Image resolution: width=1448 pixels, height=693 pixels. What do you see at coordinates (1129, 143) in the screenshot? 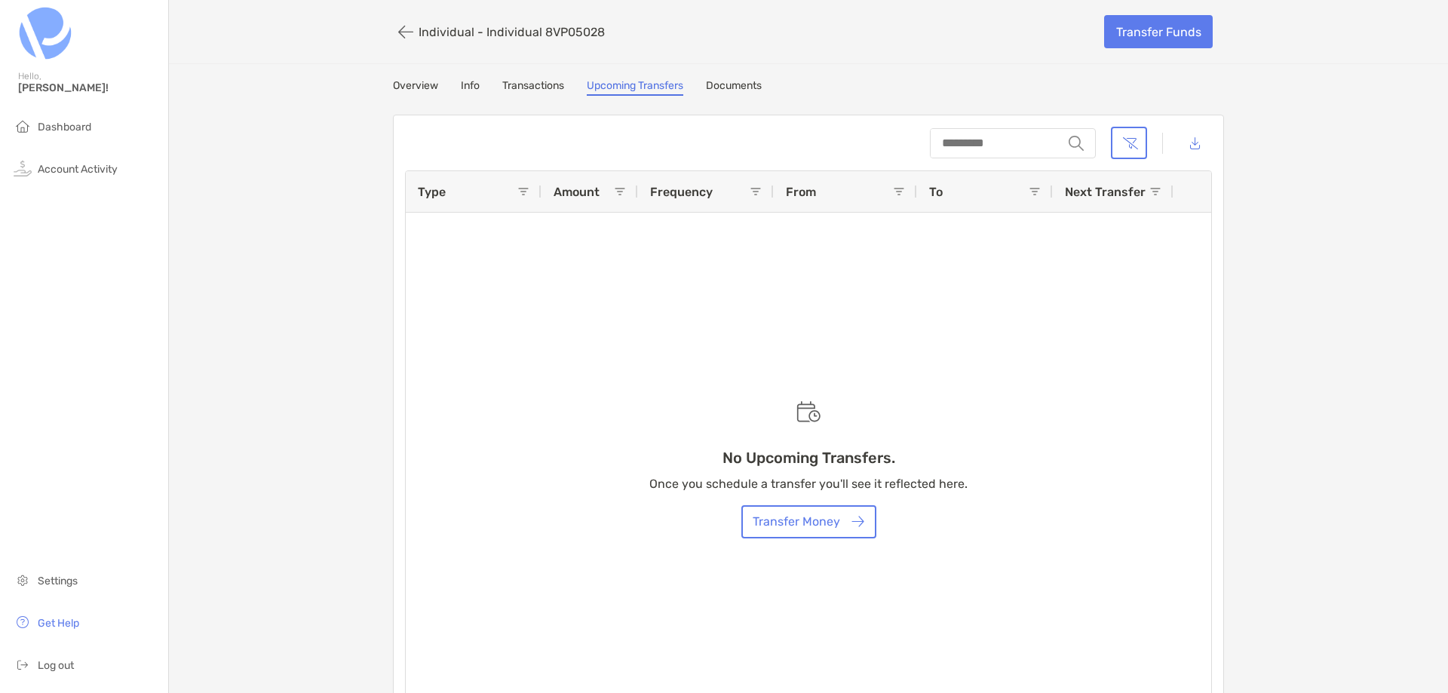
I see `button: Clear filters` at bounding box center [1129, 143].